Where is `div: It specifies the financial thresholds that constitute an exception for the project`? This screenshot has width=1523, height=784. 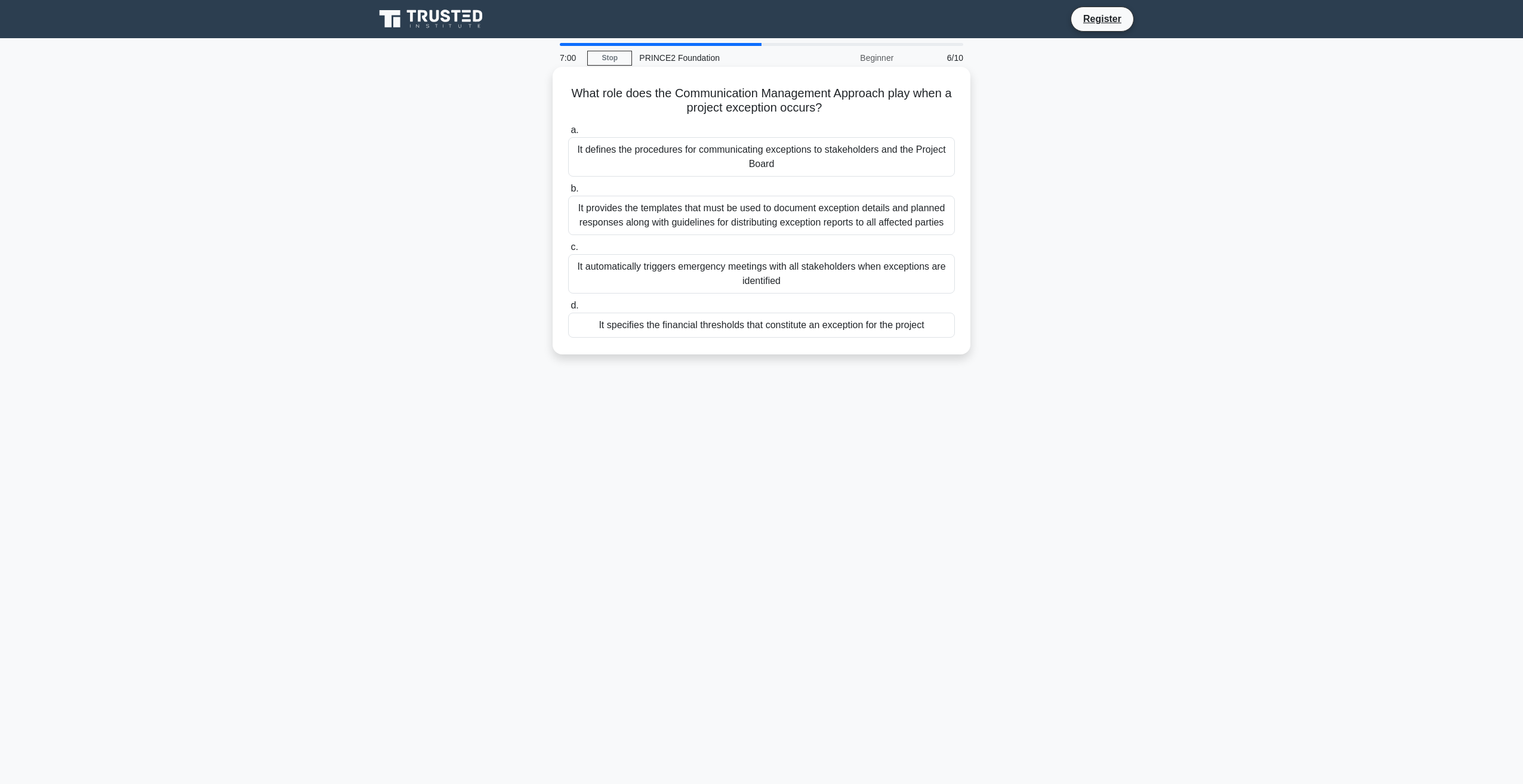
div: It specifies the financial thresholds that constitute an exception for the project is located at coordinates (762, 325).